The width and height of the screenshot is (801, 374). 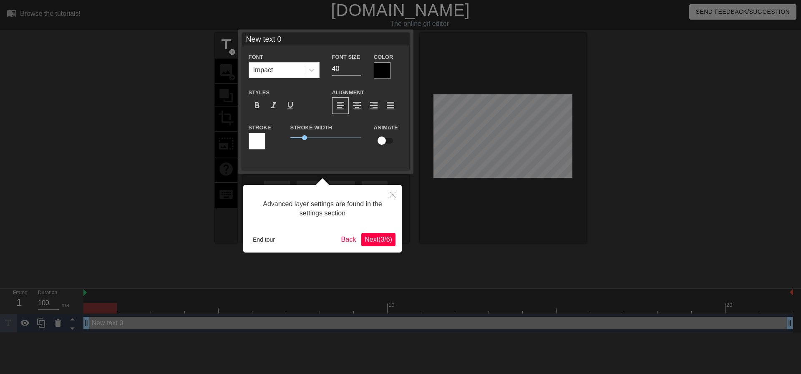 I want to click on div: Advanced layer settings are found in the settings section, so click(x=322, y=209).